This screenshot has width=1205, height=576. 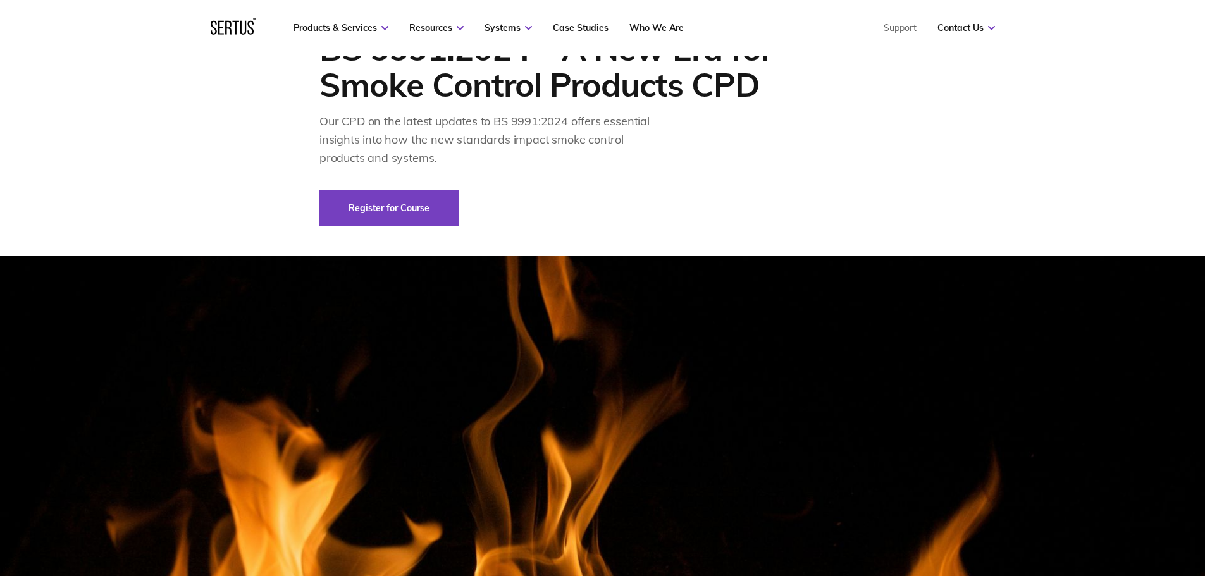 What do you see at coordinates (657, 28) in the screenshot?
I see `a: Who We Are` at bounding box center [657, 28].